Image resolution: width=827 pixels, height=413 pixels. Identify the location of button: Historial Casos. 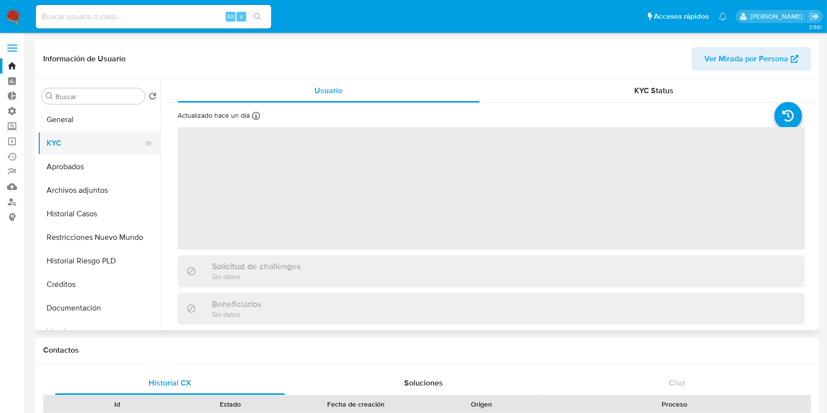
(99, 214).